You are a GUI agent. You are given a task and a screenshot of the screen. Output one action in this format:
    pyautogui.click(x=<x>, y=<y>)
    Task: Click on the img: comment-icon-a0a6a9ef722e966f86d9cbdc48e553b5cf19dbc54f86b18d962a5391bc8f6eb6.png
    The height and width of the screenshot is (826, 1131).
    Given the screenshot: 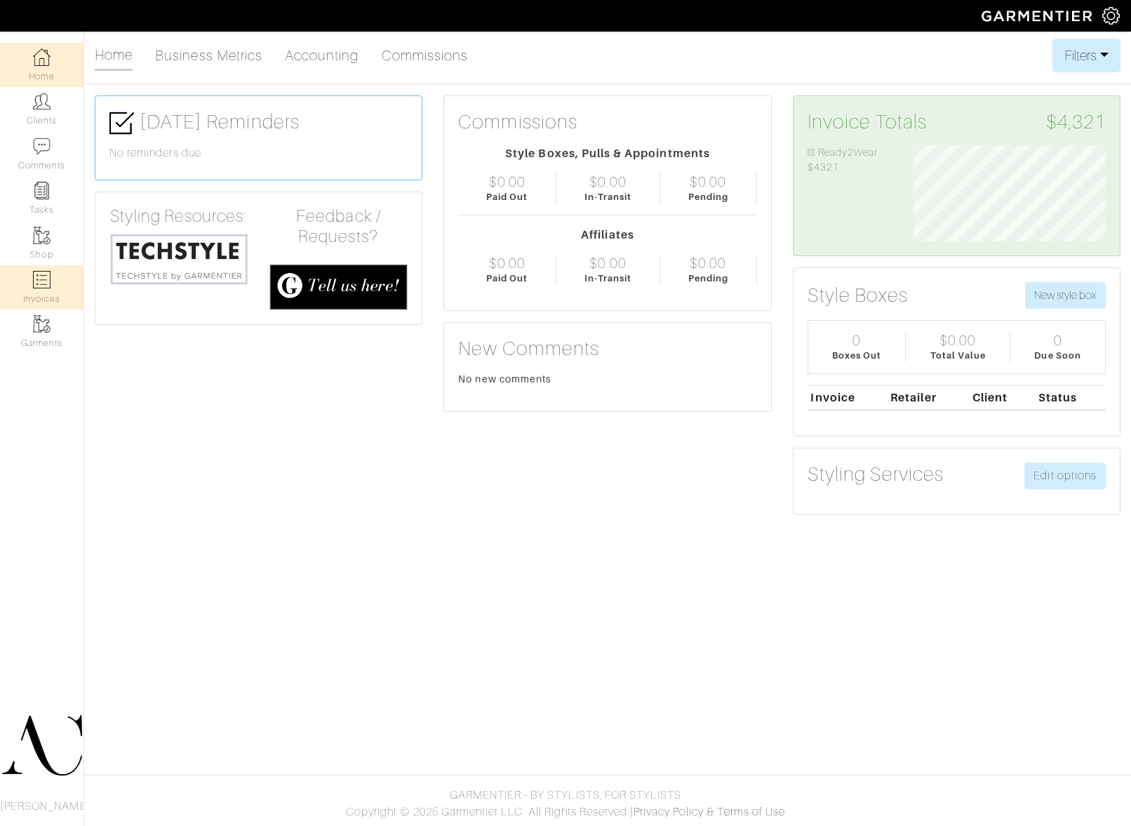 What is the action you would take?
    pyautogui.click(x=41, y=146)
    